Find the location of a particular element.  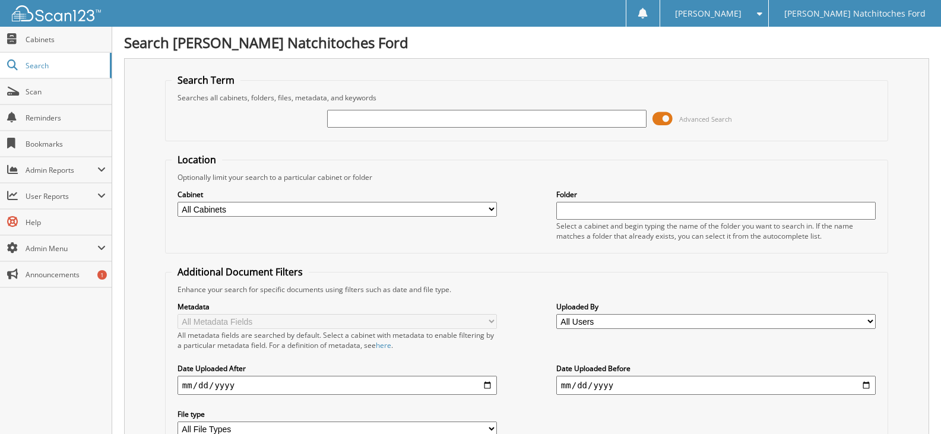

label: Date Uploaded Before is located at coordinates (716, 368).